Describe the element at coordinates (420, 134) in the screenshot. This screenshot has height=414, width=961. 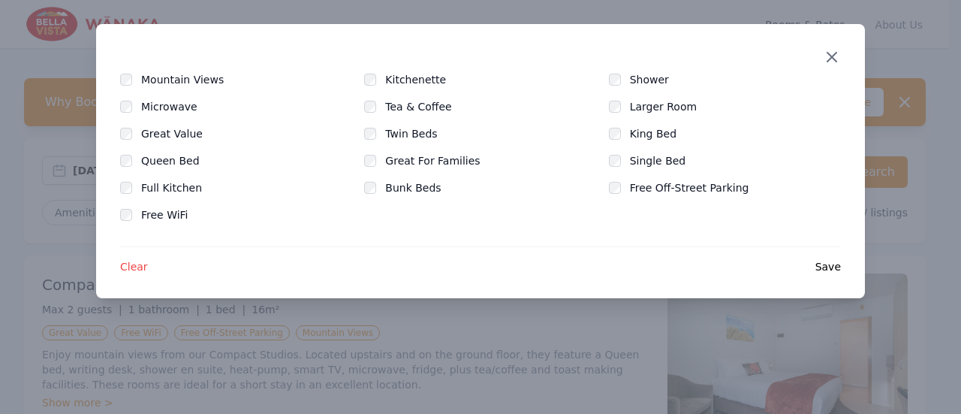
I see `label: Twin Beds` at that location.